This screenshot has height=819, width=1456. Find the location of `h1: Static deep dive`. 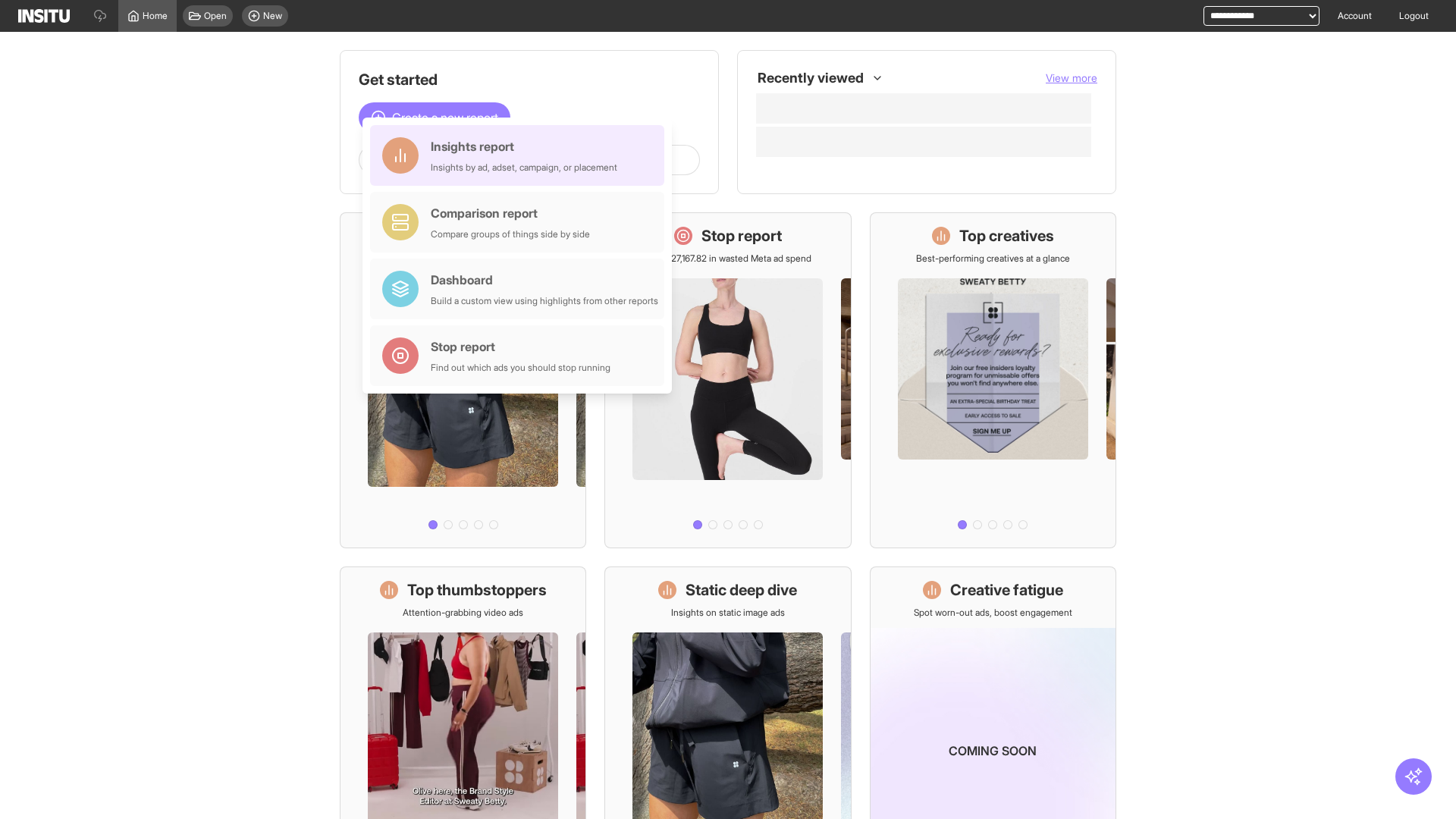

h1: Static deep dive is located at coordinates (741, 590).